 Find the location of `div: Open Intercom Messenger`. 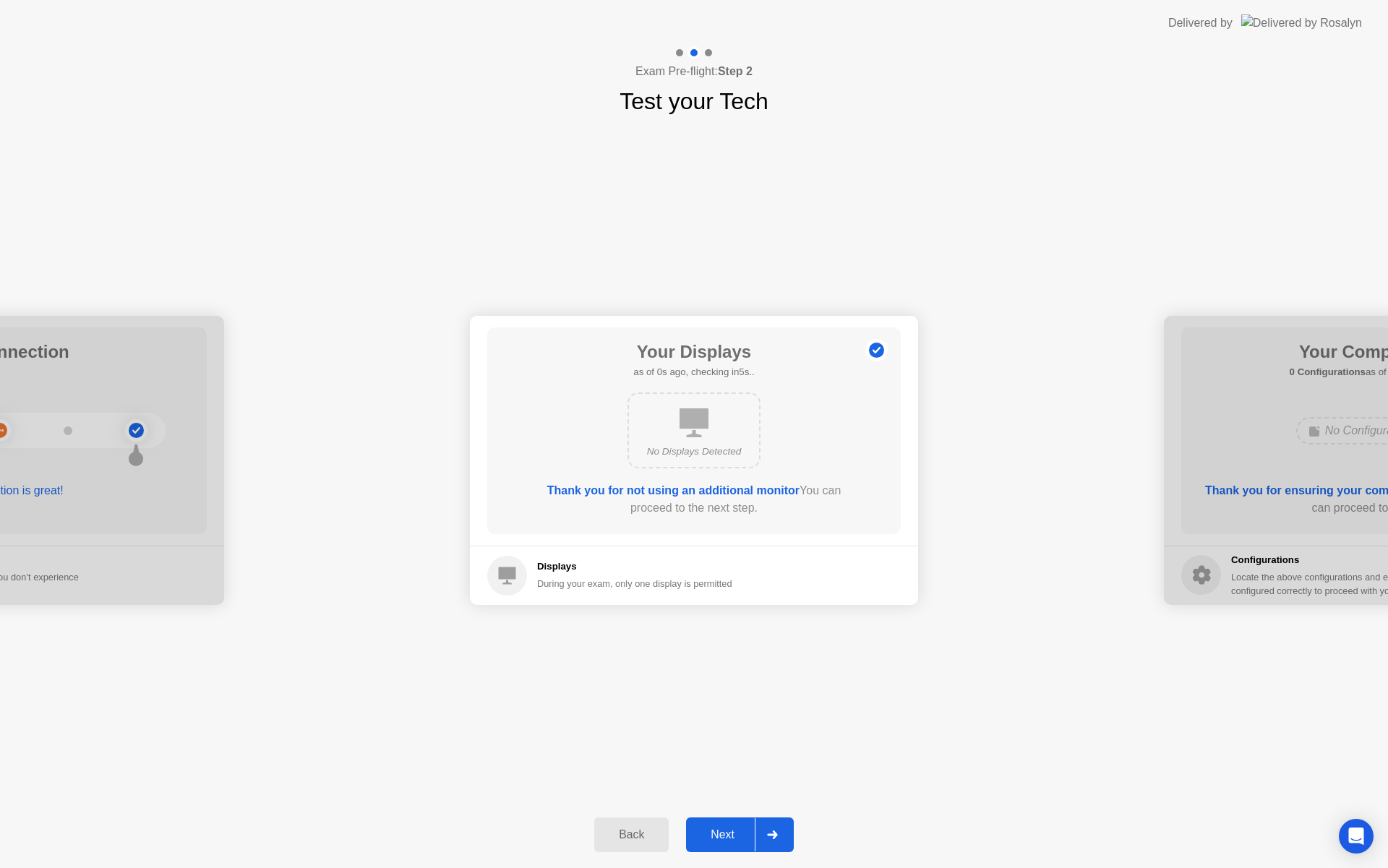

div: Open Intercom Messenger is located at coordinates (1356, 836).